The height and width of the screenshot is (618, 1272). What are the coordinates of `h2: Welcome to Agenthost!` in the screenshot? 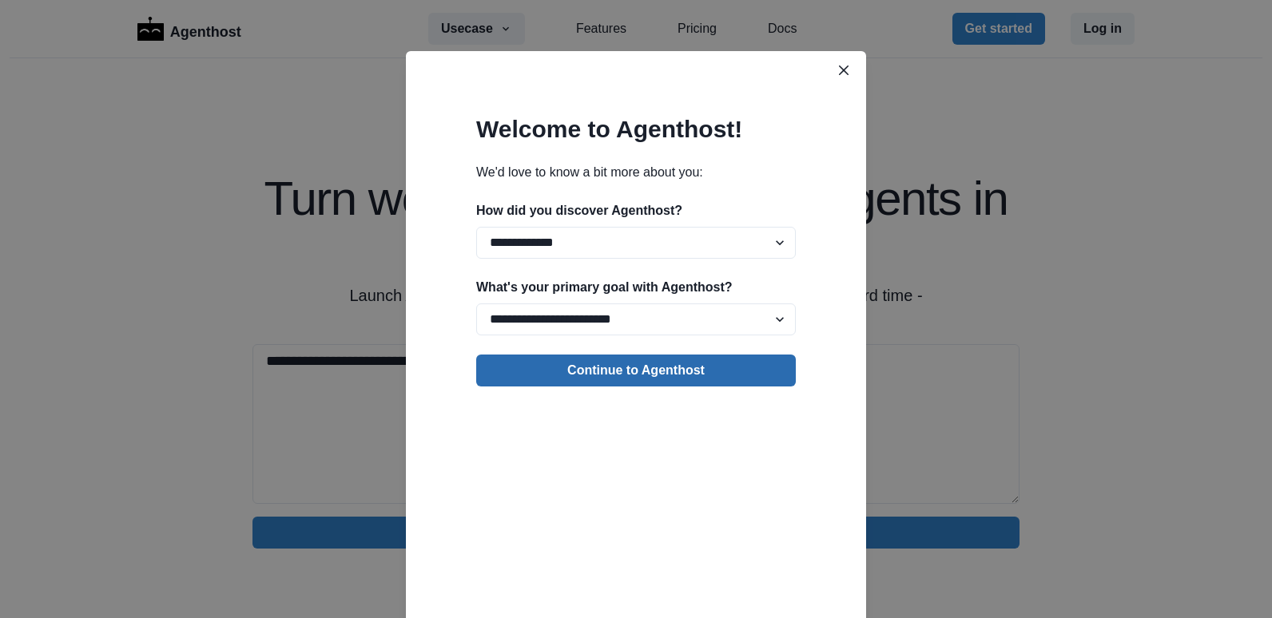 It's located at (636, 129).